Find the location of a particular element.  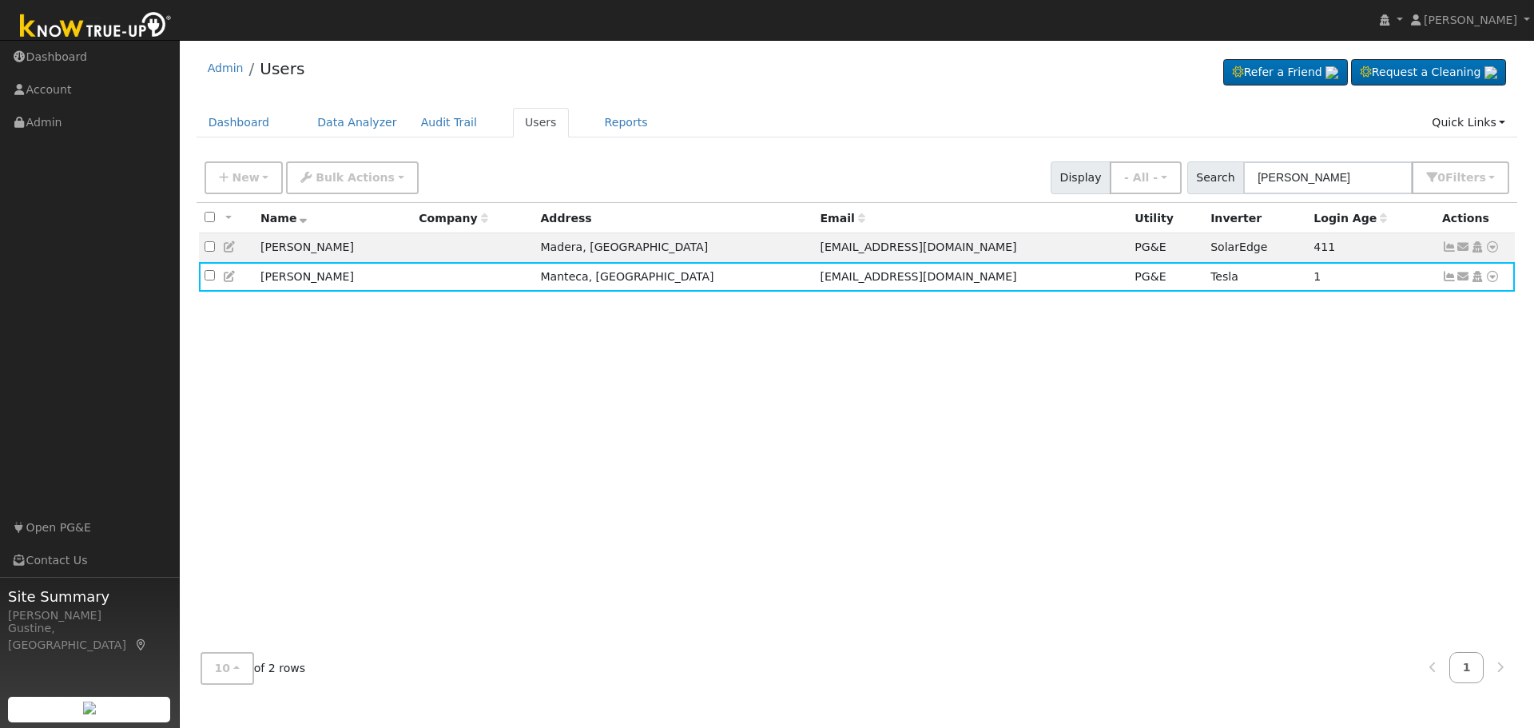

button: 10 is located at coordinates (227, 668).